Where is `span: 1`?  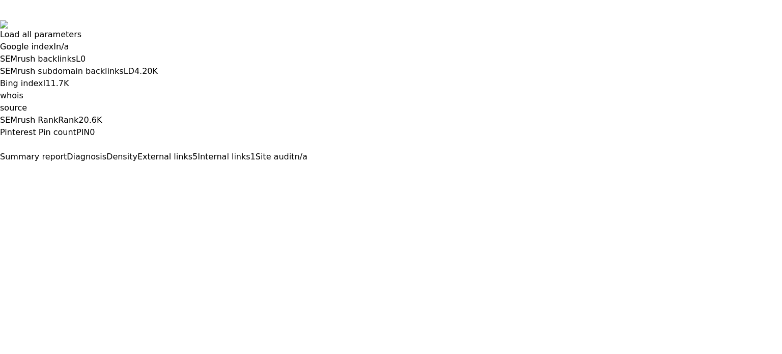 span: 1 is located at coordinates (253, 156).